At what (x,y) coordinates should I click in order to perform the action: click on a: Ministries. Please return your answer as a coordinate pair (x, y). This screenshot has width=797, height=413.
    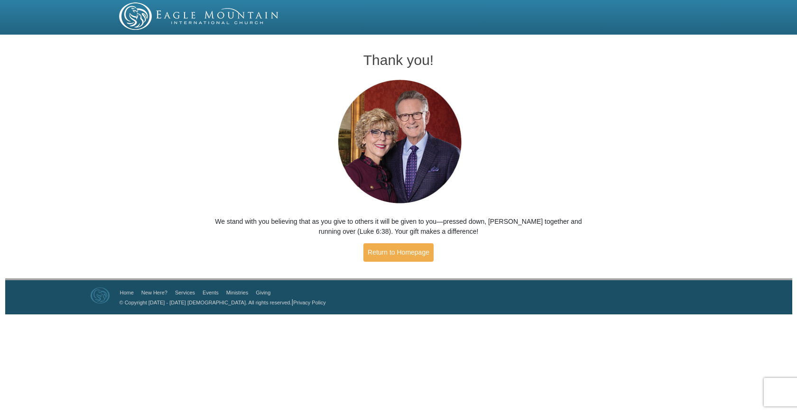
    Looking at the image, I should click on (237, 293).